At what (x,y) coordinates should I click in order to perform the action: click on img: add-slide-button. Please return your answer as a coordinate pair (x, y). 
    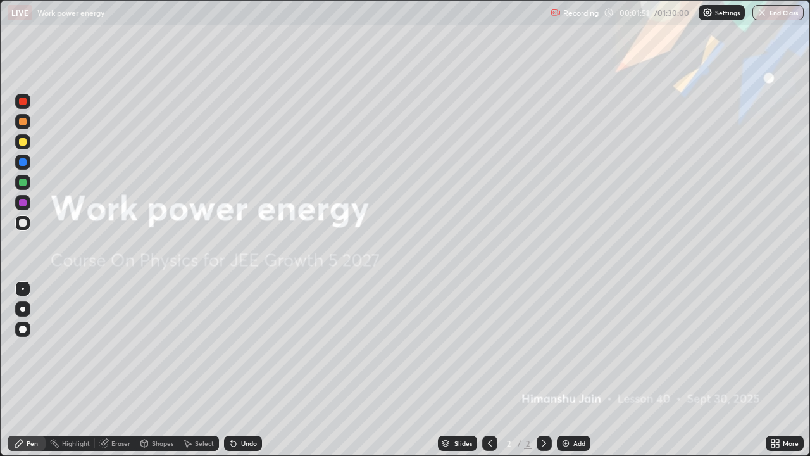
    Looking at the image, I should click on (566, 443).